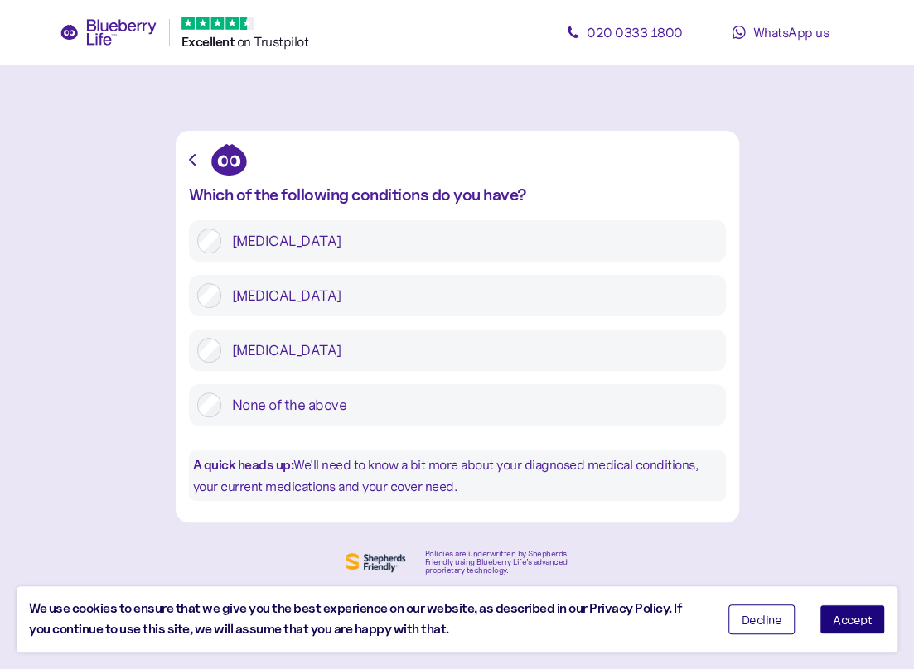 This screenshot has width=914, height=669. What do you see at coordinates (244, 465) in the screenshot?
I see `b: A quick heads up:` at bounding box center [244, 465].